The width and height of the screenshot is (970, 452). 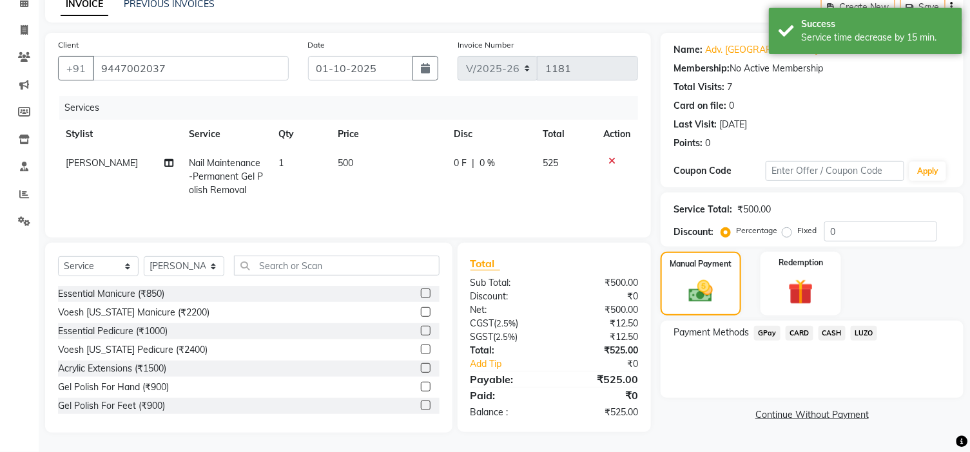 I want to click on th: Action, so click(x=617, y=134).